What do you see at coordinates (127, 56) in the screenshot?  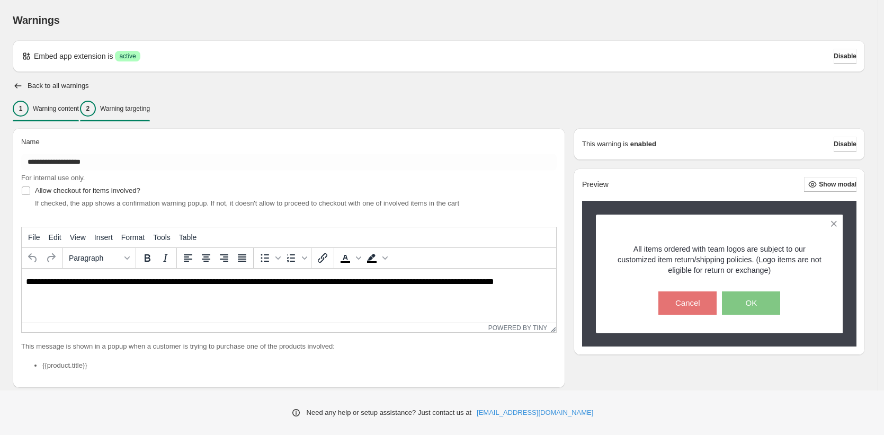 I see `span: active` at bounding box center [127, 56].